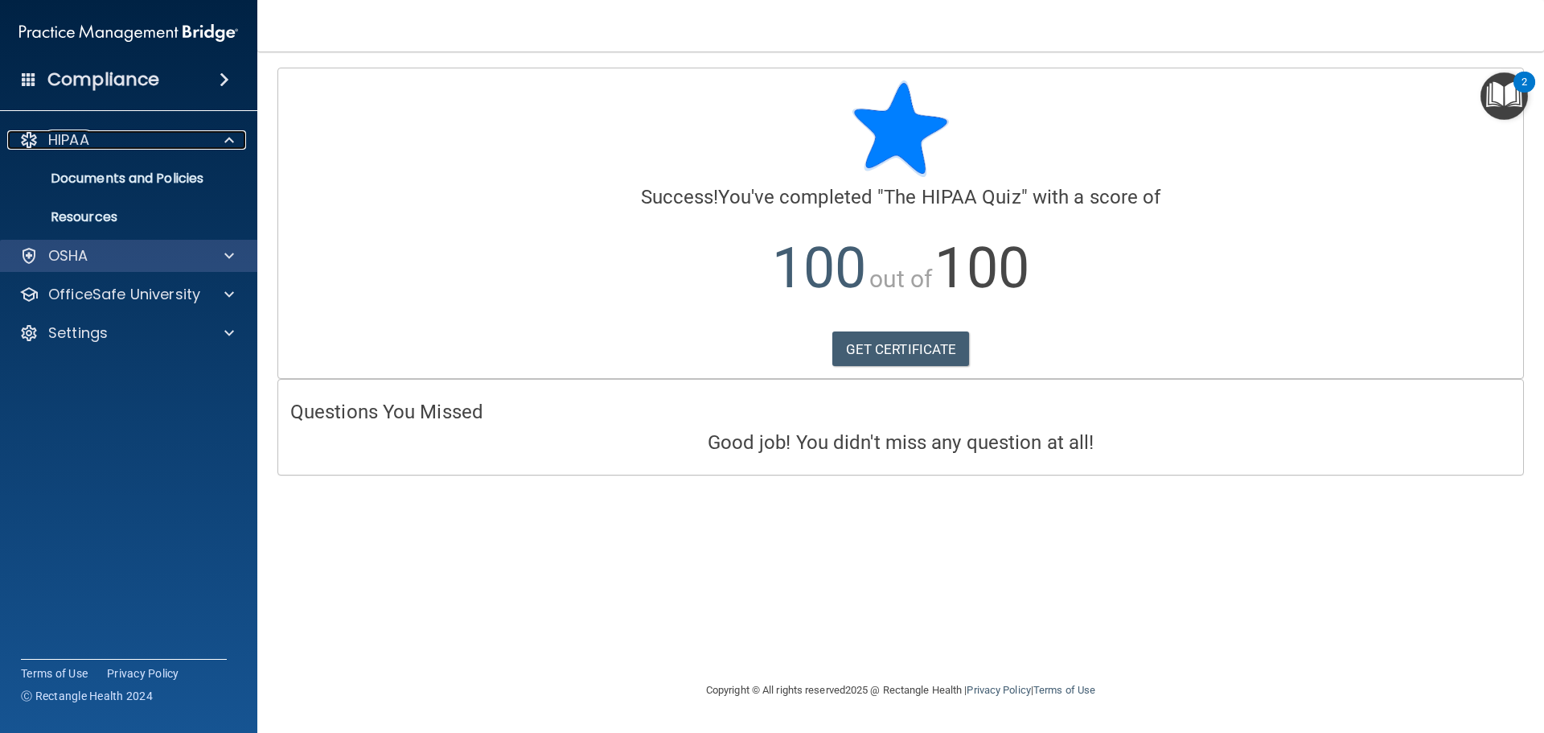 The image size is (1544, 733). I want to click on img: PMB logo, so click(129, 33).